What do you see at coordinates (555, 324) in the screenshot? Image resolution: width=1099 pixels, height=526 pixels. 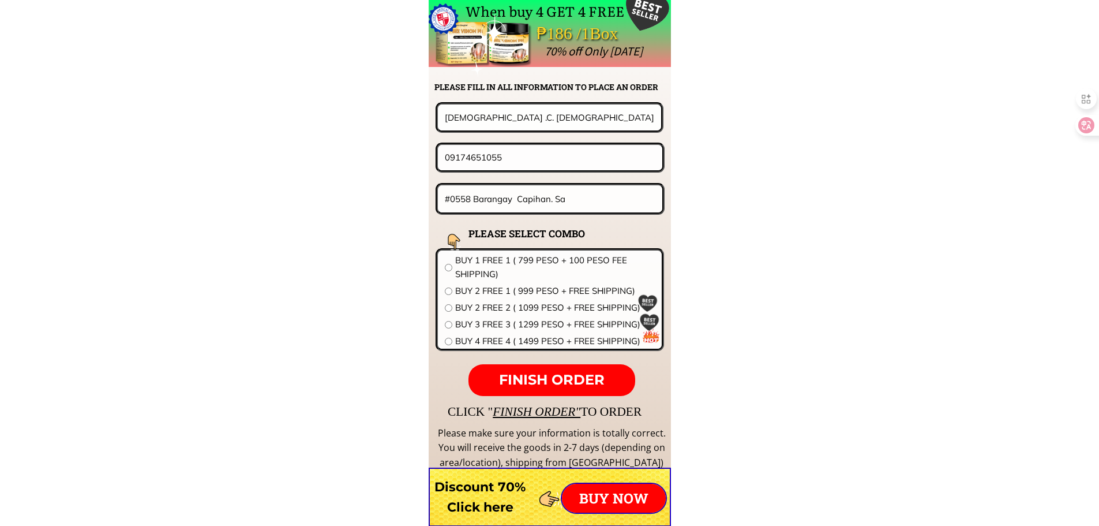 I see `span: BUY 3 FREE 3 ( 1299 PESO + FREE SHIPPING)` at bounding box center [555, 324].